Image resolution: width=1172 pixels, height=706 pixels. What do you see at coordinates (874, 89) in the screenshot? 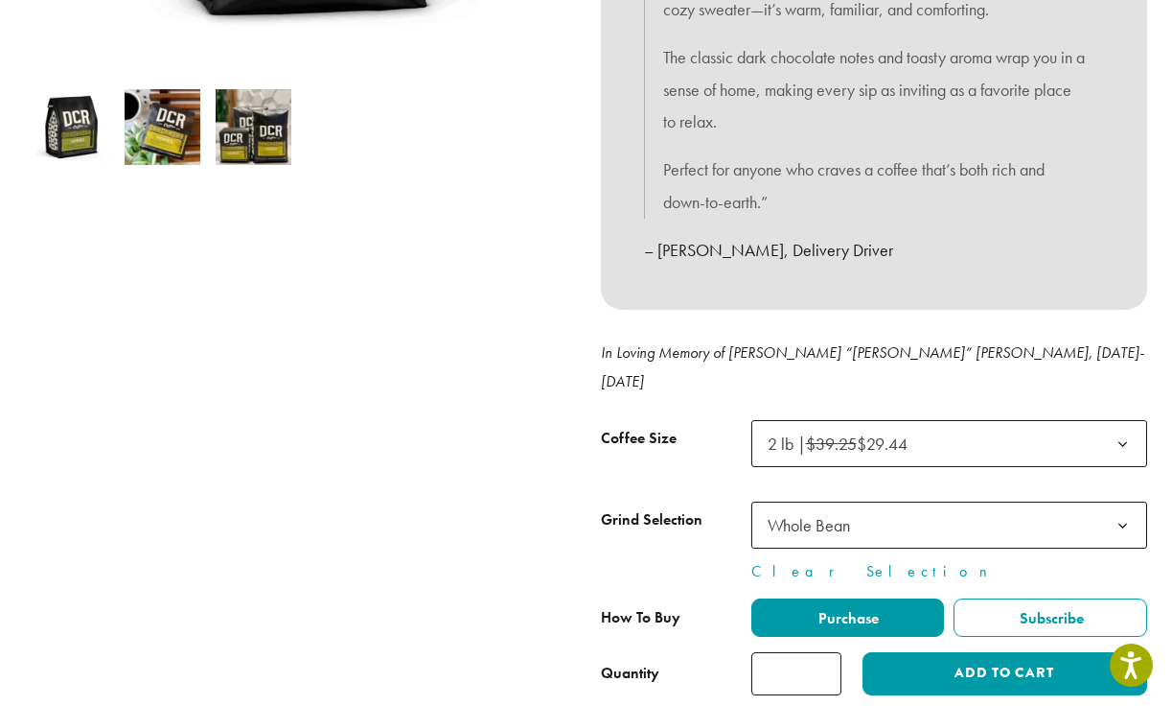
I see `p: The classic dark chocolate notes and toasty aroma wrap you in a sense of home, making every sip a...` at bounding box center [874, 89].